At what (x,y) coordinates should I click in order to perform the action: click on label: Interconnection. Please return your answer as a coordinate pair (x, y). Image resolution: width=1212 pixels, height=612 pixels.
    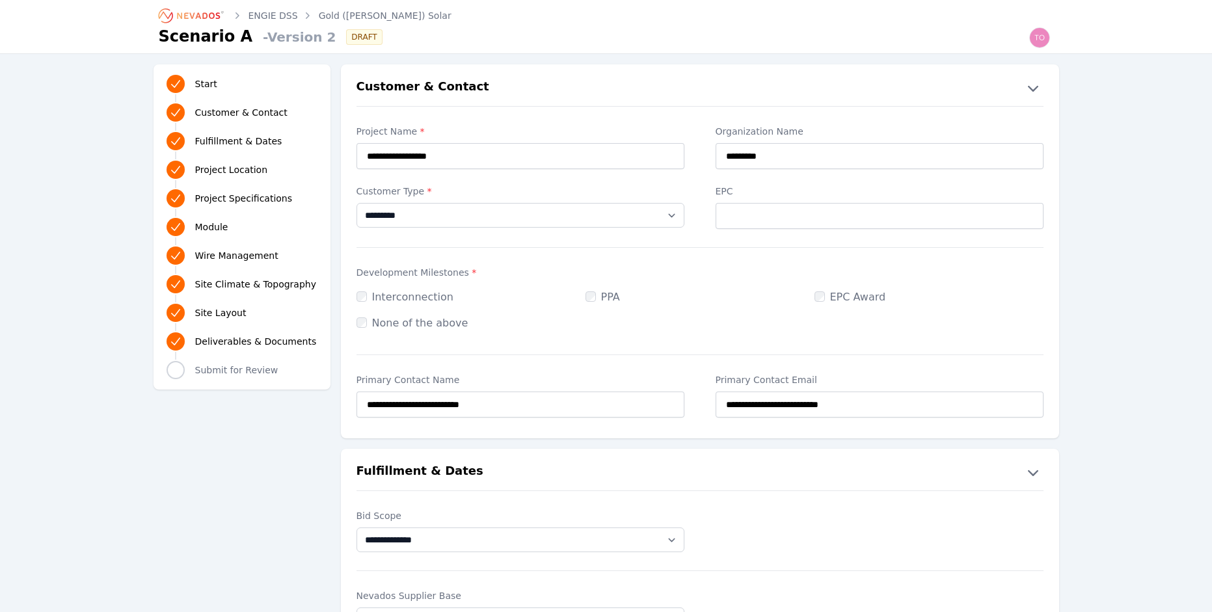
    Looking at the image, I should click on (405, 297).